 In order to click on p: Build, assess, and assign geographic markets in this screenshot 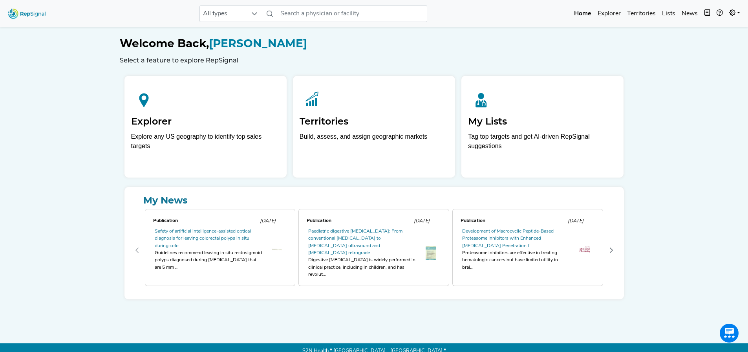, I will do `click(374, 143)`.